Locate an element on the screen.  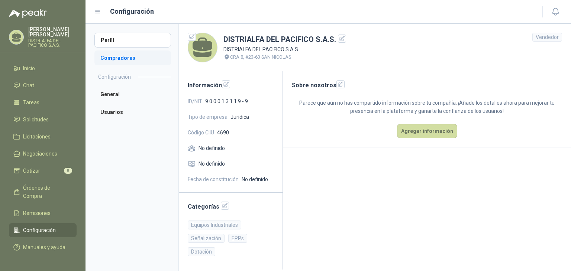
a: Licitaciones is located at coordinates (43, 137).